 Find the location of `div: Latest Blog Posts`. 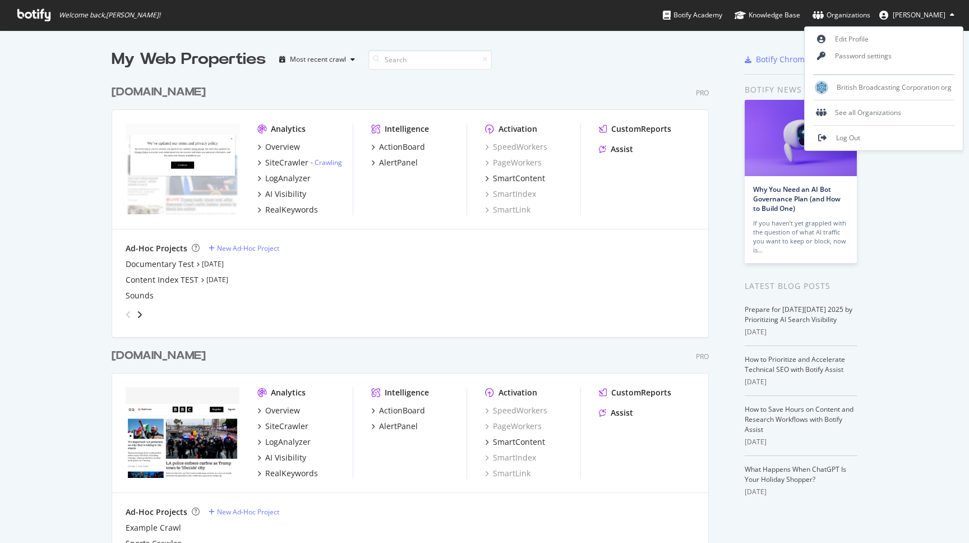

div: Latest Blog Posts is located at coordinates (801, 286).